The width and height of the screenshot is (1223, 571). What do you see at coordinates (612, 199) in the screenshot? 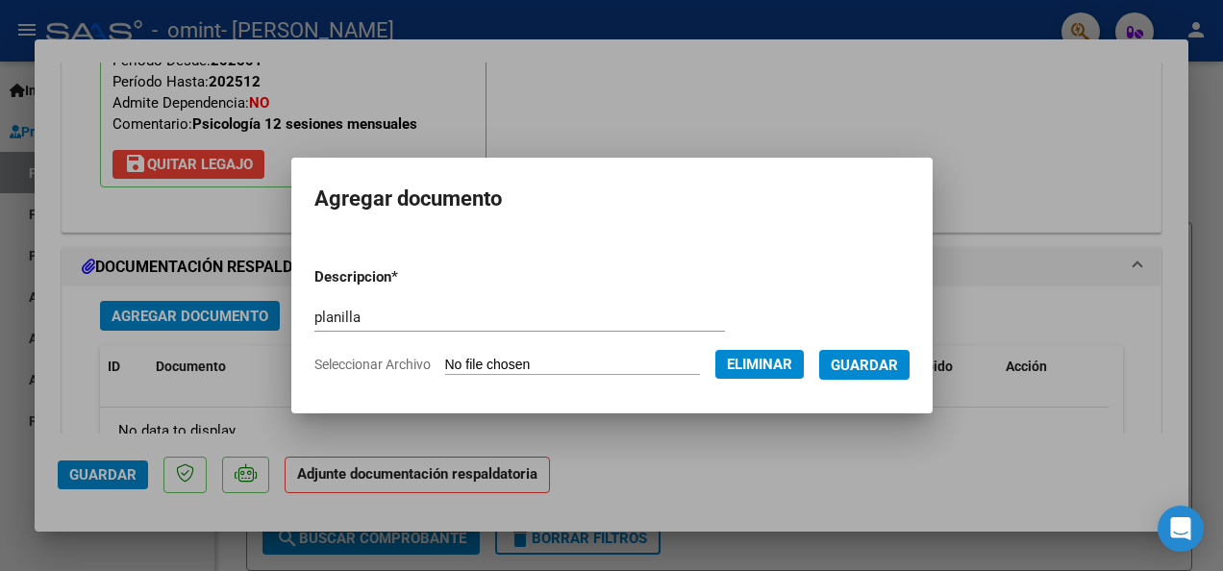
I see `h2: Agregar documento` at bounding box center [612, 199].